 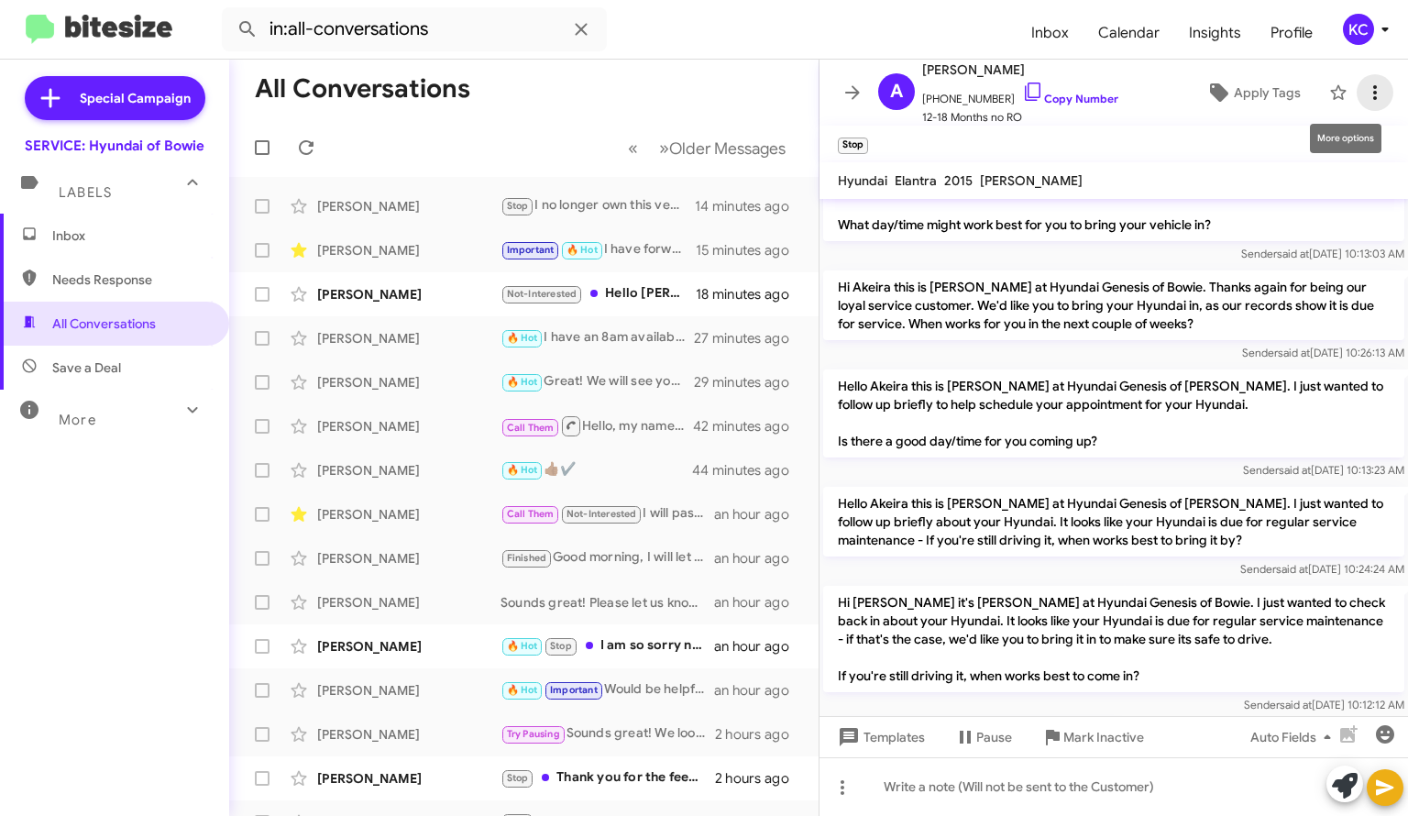 I want to click on span: Hyundai, so click(x=863, y=181).